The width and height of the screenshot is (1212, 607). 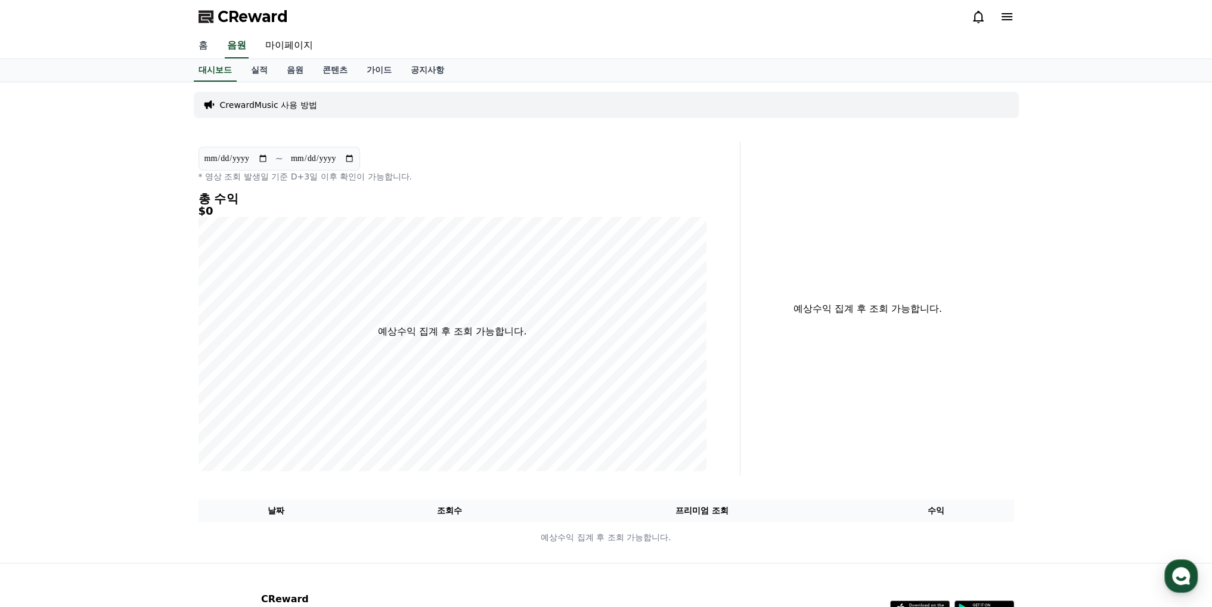 I want to click on a: 콘텐츠, so click(x=335, y=70).